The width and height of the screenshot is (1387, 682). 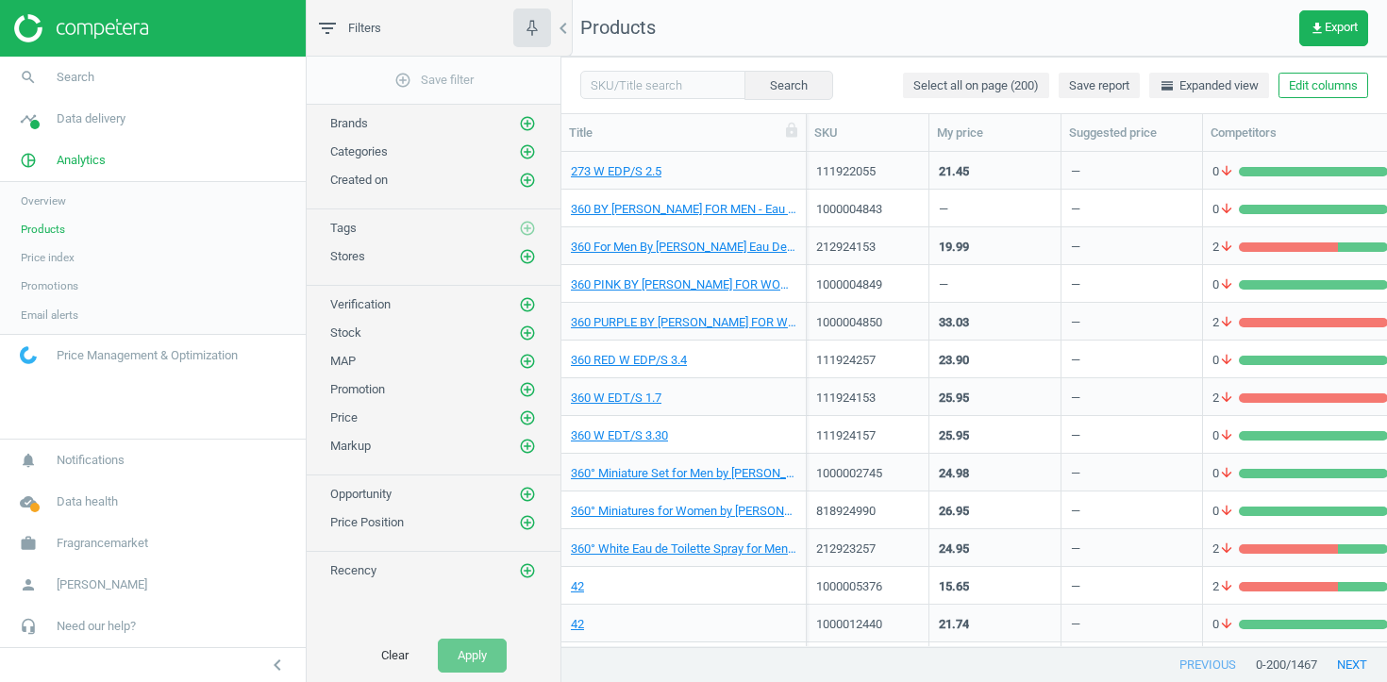 What do you see at coordinates (628, 360) in the screenshot?
I see `a: 360 RED W EDP/S 3.4` at bounding box center [628, 360].